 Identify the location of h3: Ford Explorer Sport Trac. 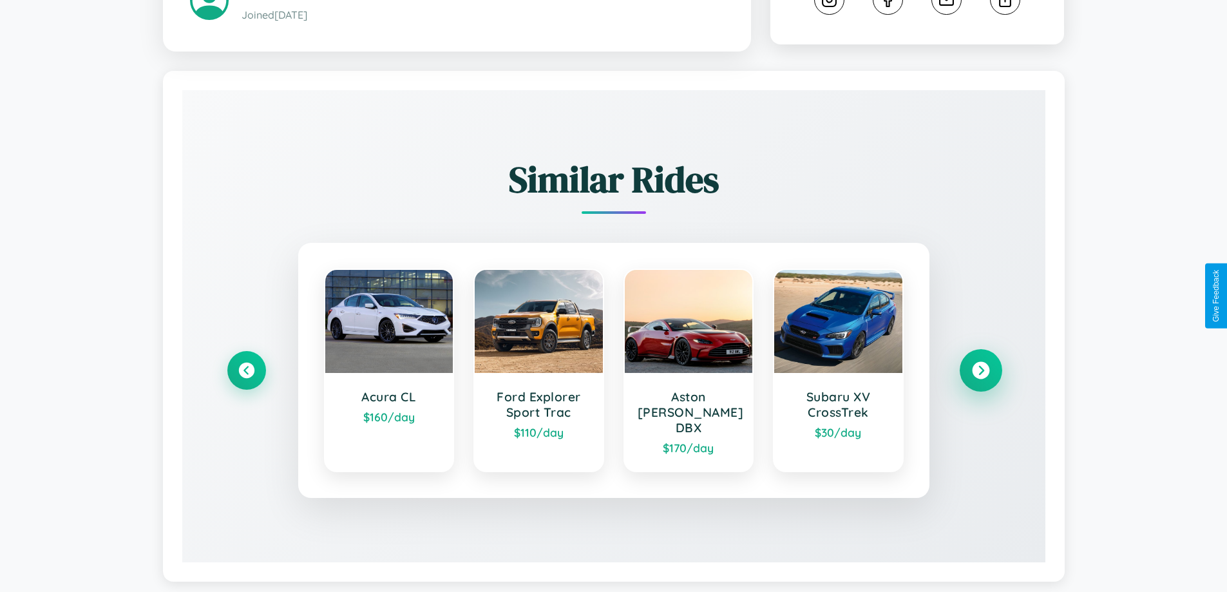
(539, 405).